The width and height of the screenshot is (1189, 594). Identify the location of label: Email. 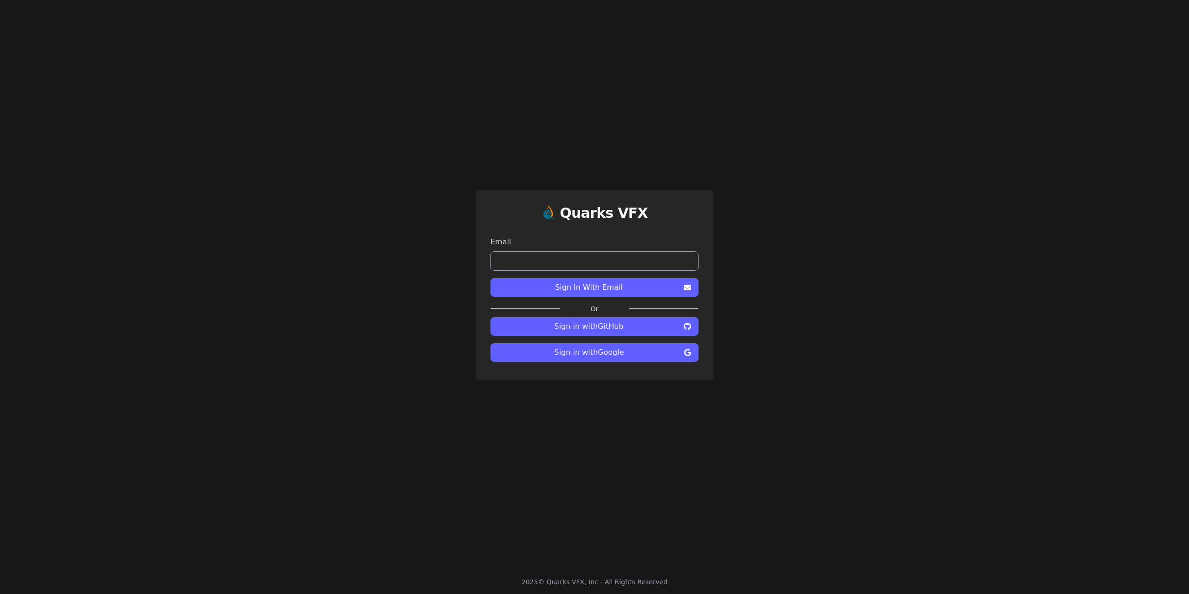
(595, 242).